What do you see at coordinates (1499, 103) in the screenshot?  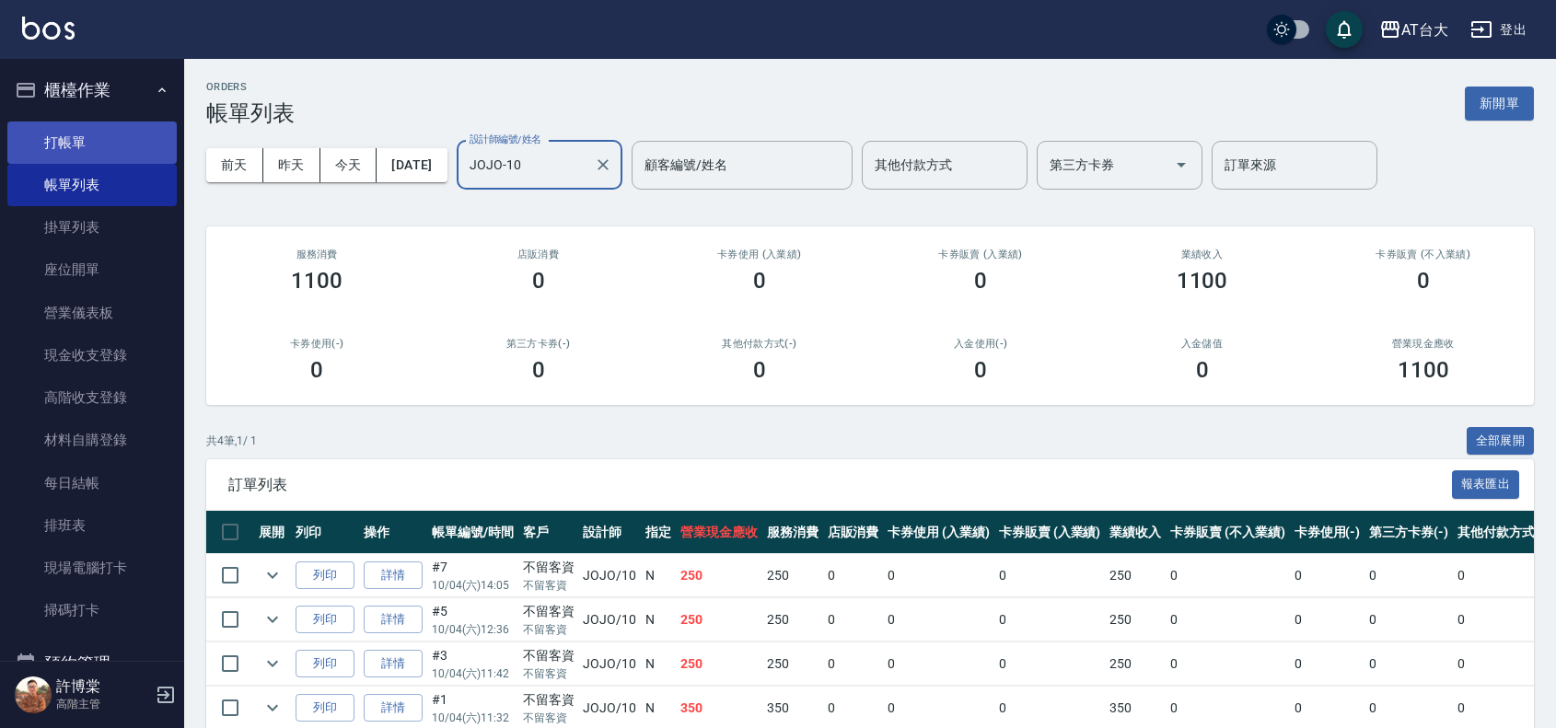 I see `button: 新開單` at bounding box center [1499, 103].